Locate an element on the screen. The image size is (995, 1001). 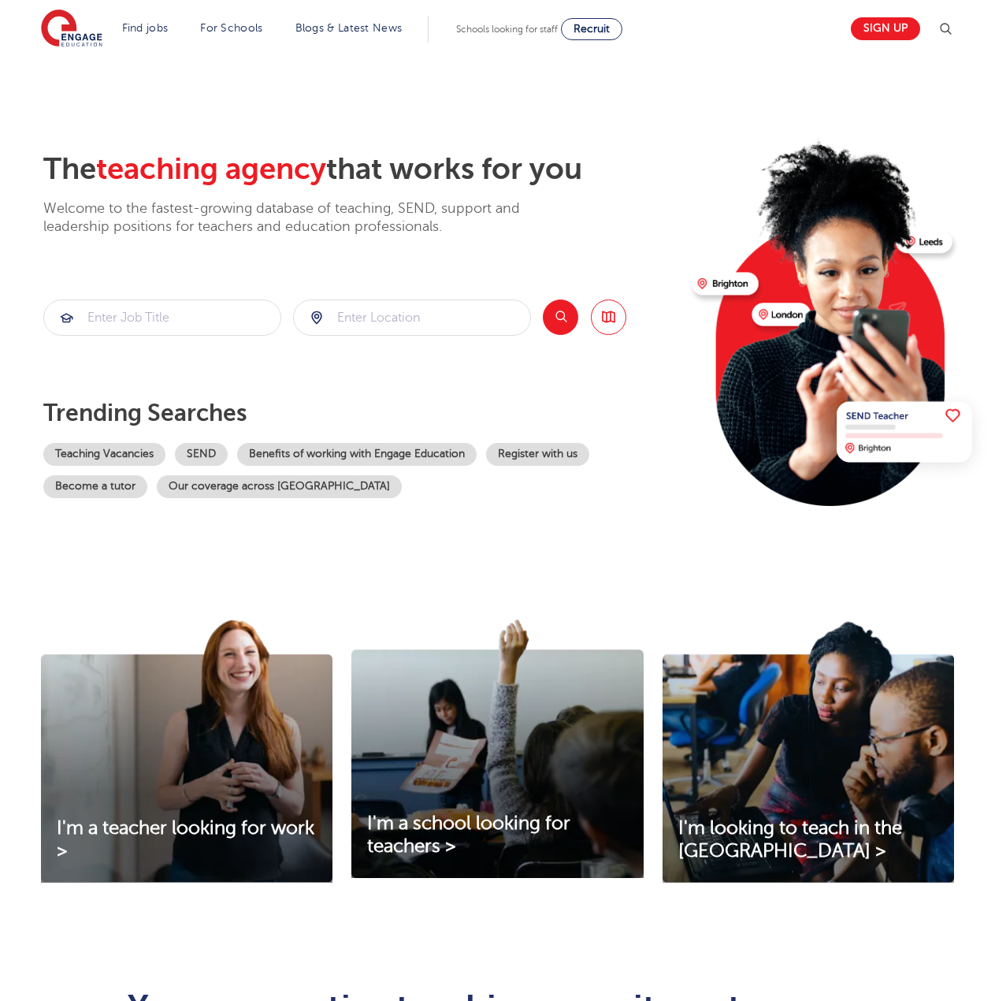
p: Welcome to the fastest-growing database of teaching, SEND, support and leadership positions for t... is located at coordinates (303, 217).